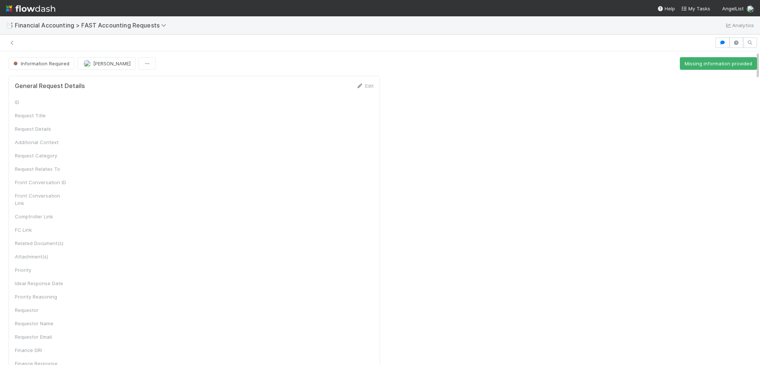 This screenshot has width=760, height=365. I want to click on div: Help, so click(666, 9).